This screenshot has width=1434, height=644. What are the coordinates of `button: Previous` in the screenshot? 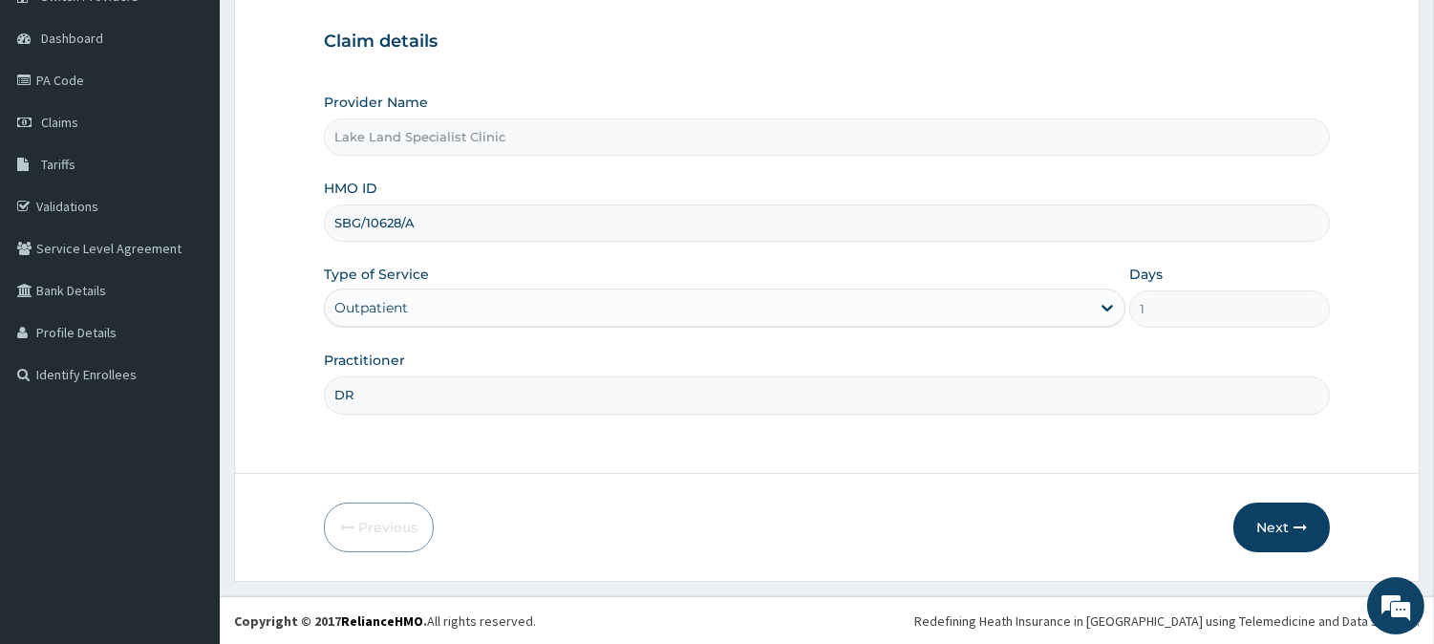 It's located at (378, 528).